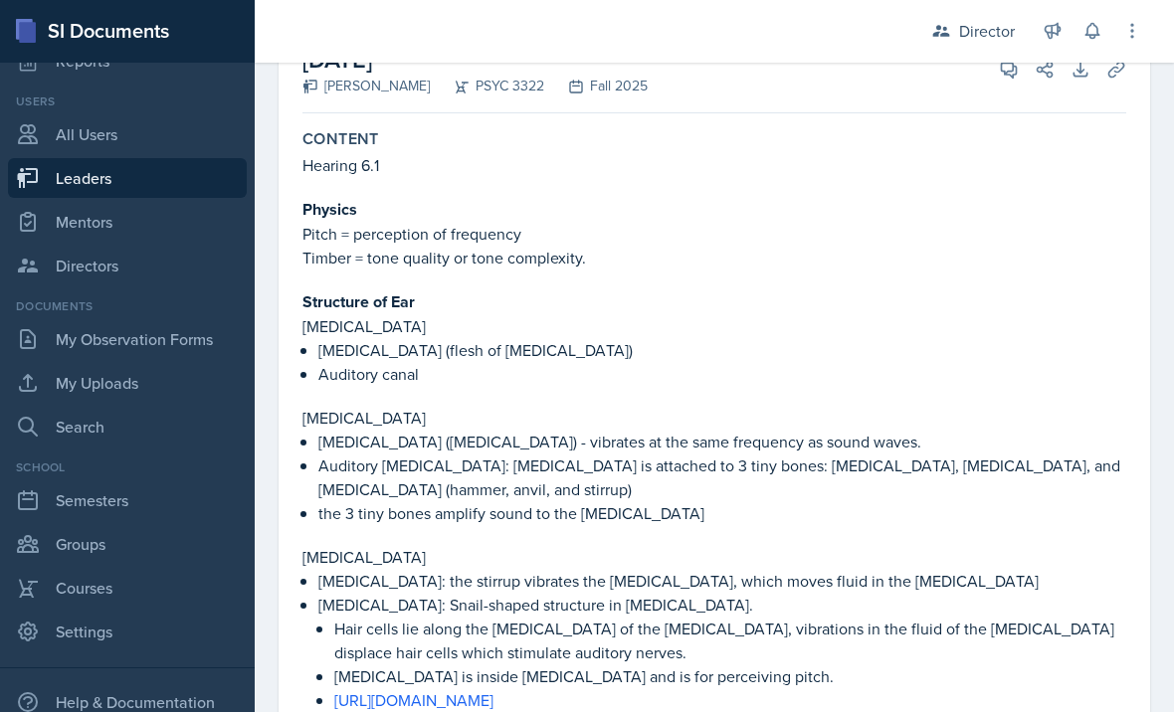 The width and height of the screenshot is (1174, 713). Describe the element at coordinates (127, 501) in the screenshot. I see `a: Semesters` at that location.